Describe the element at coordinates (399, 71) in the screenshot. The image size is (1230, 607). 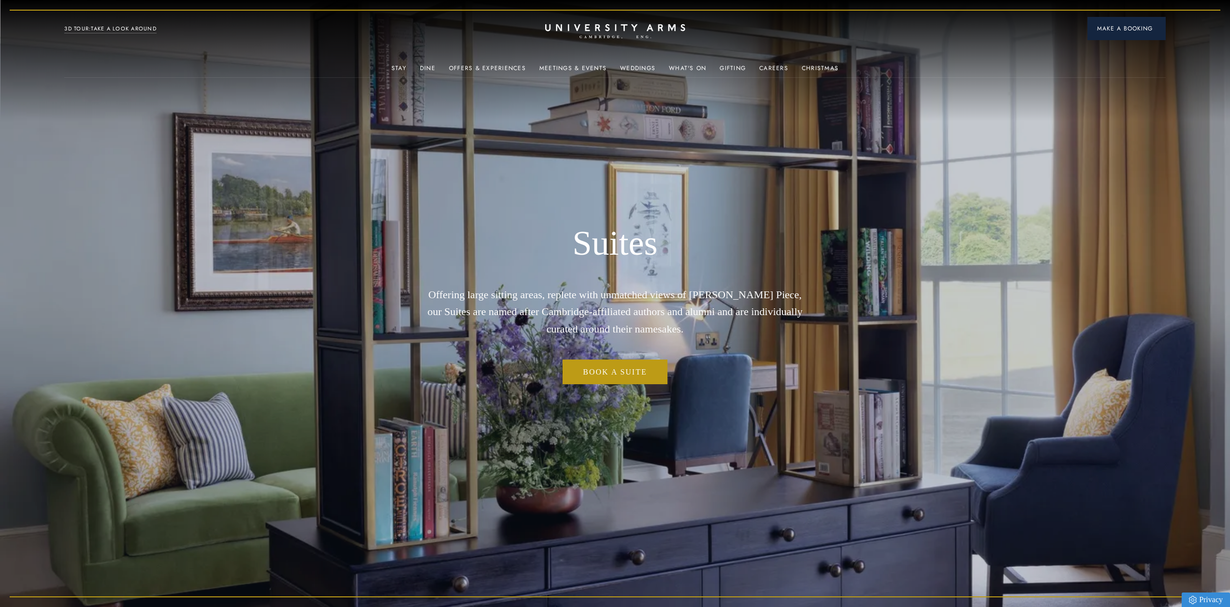
I see `a: Stay` at that location.